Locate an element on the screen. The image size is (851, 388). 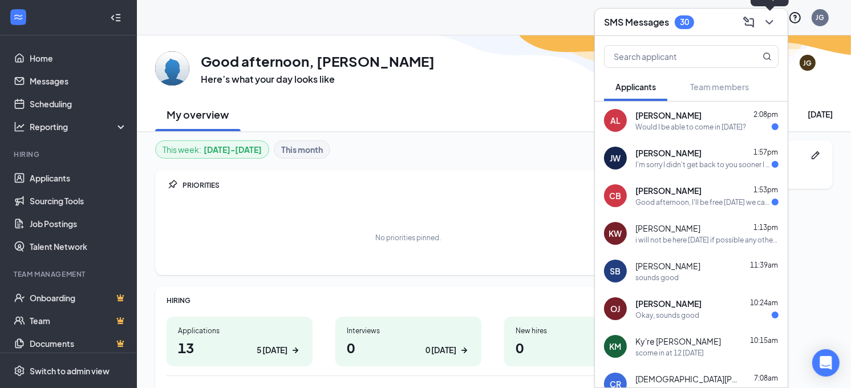
h1: 13 is located at coordinates (240, 348).